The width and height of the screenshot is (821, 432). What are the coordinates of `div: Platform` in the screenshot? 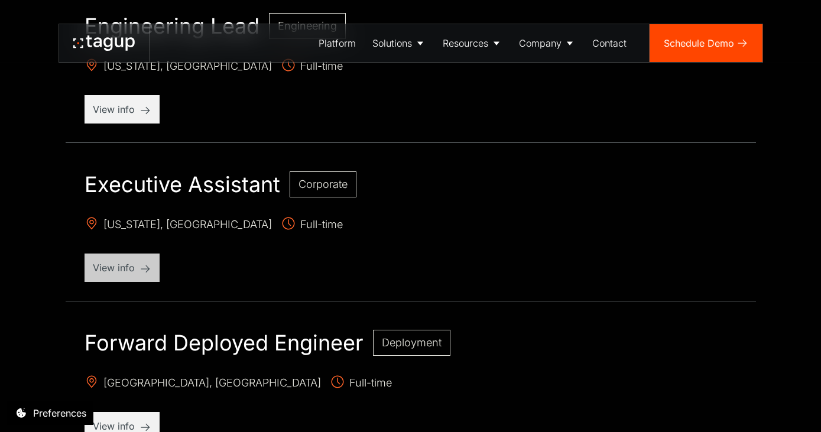 It's located at (337, 43).